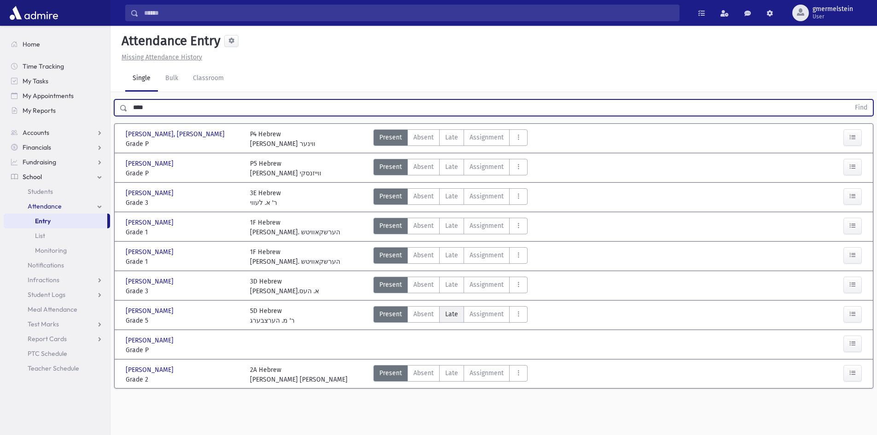 This screenshot has width=877, height=435. I want to click on a: My Reports, so click(57, 111).